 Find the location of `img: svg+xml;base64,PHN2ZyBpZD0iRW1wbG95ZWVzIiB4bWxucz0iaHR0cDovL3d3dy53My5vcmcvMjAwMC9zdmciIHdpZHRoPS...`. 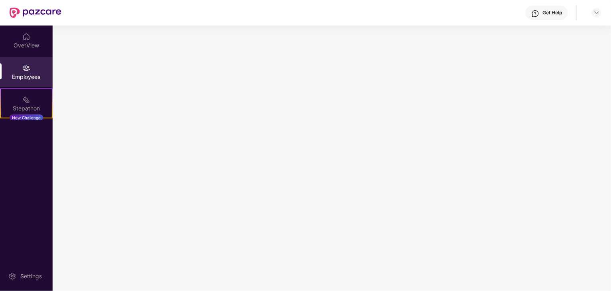

img: svg+xml;base64,PHN2ZyBpZD0iRW1wbG95ZWVzIiB4bWxucz0iaHR0cDovL3d3dy53My5vcmcvMjAwMC9zdmciIHdpZHRoPS... is located at coordinates (26, 68).